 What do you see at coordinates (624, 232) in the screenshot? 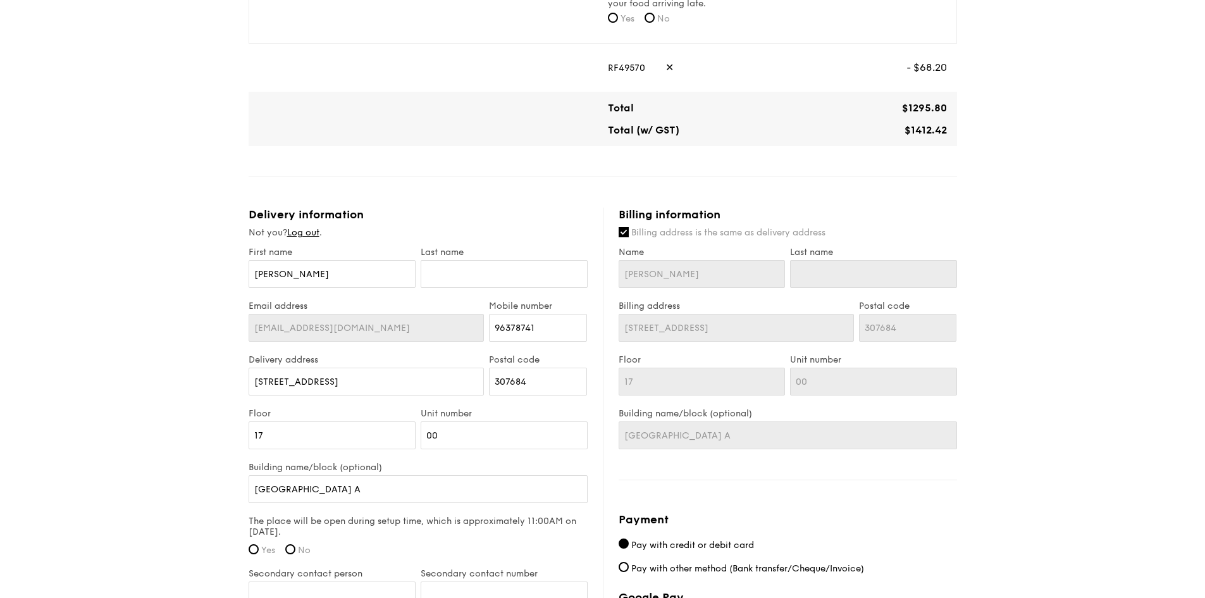
I see `input: Billing address is the same as delivery address` at bounding box center [624, 232].